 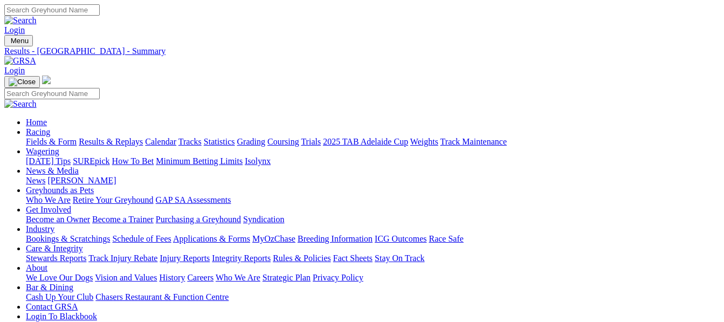 I want to click on a: Statistics, so click(x=219, y=141).